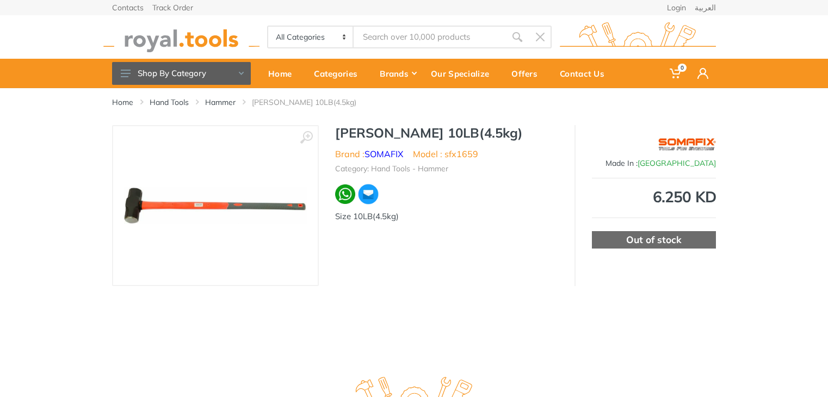  What do you see at coordinates (369, 154) in the screenshot?
I see `li: Brand :` at bounding box center [369, 154].